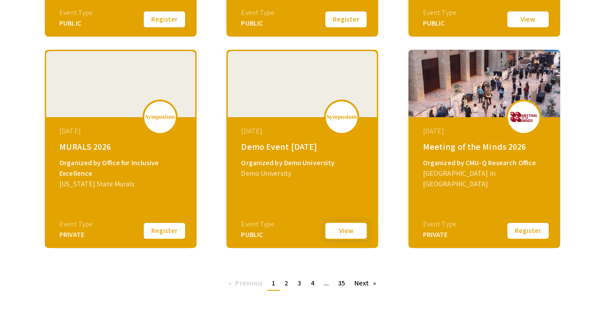  Describe the element at coordinates (303, 163) in the screenshot. I see `div: Organized by Demo University` at that location.